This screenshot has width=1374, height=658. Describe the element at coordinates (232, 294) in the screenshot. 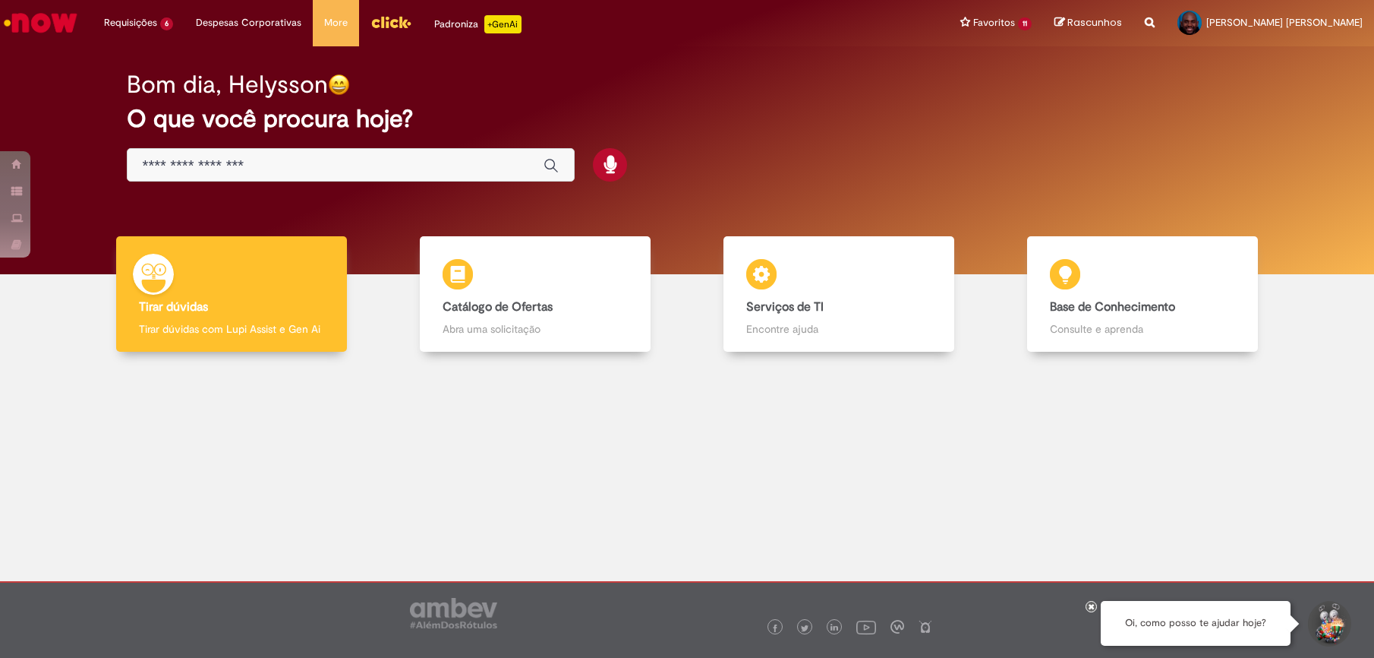

I see `a: Tirar dúvidas Tirar dúvidas com Lupi Assist e Gen Ai` at that location.